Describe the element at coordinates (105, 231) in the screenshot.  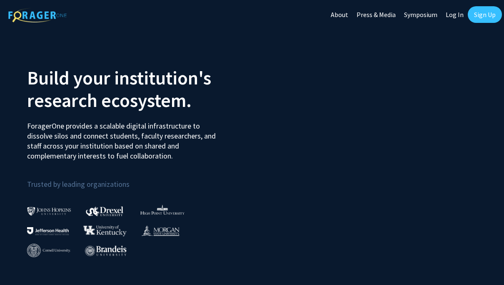
I see `img: University of Kentucky` at that location.